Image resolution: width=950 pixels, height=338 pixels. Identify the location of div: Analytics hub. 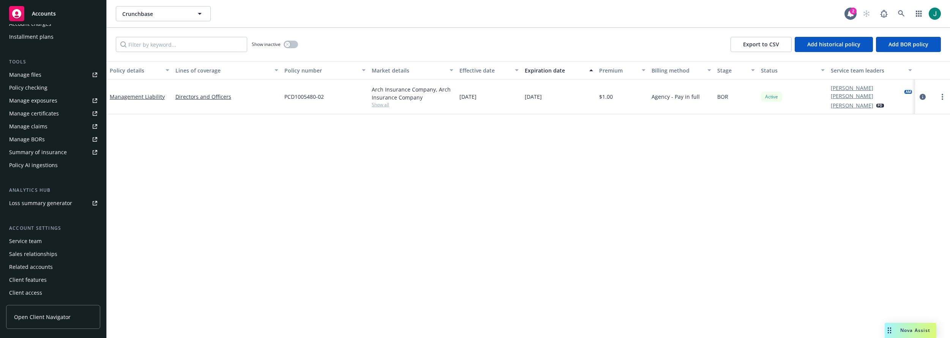
(53, 190).